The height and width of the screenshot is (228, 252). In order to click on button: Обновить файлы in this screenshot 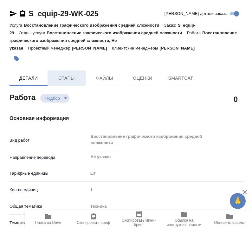, I will do `click(229, 219)`.